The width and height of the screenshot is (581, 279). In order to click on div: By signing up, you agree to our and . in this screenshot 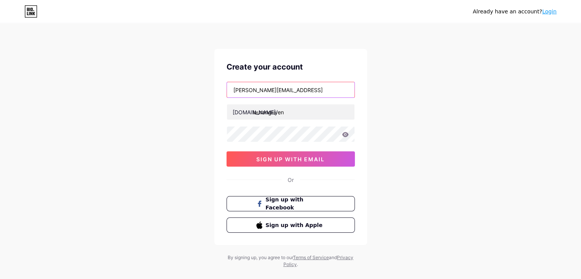, I will do `click(291, 261)`.